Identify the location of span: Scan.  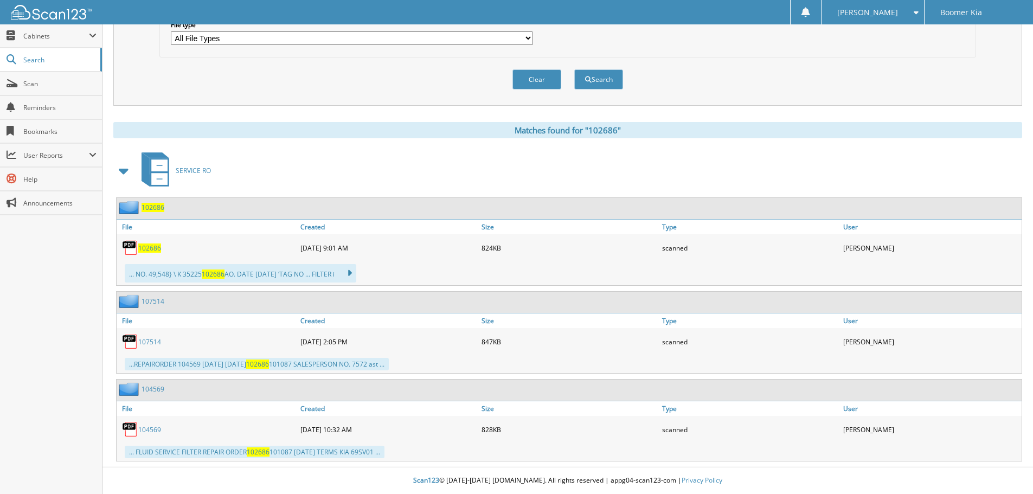
(60, 83).